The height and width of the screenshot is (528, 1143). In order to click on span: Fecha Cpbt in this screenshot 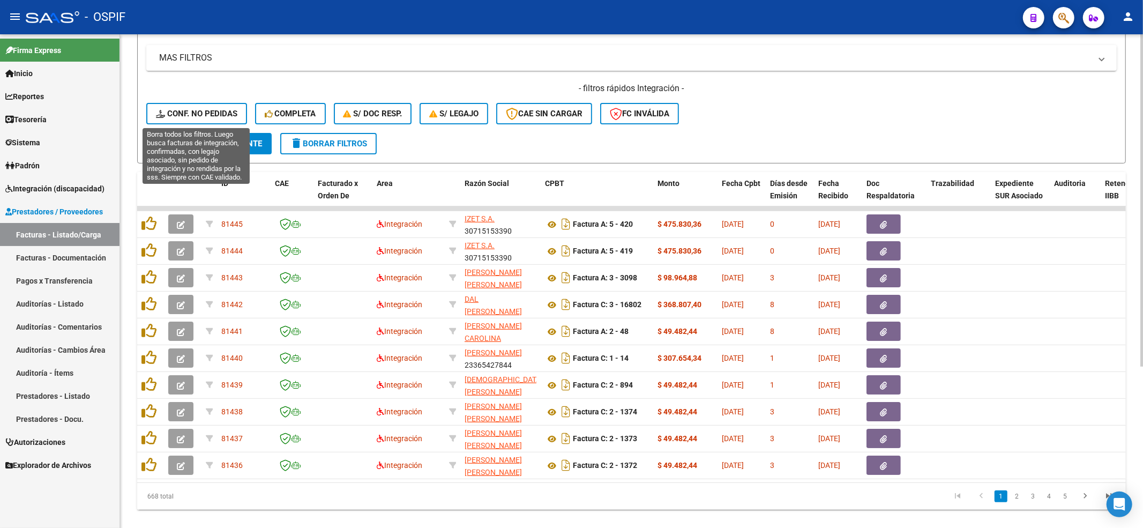, I will do `click(741, 183)`.